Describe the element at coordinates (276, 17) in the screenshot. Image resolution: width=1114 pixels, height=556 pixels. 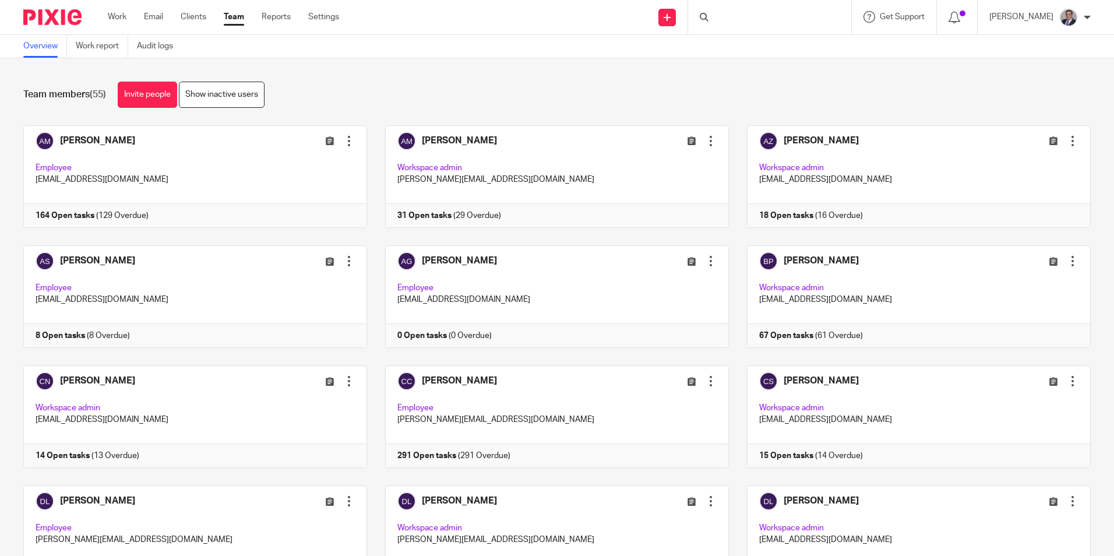
I see `a: Reports` at that location.